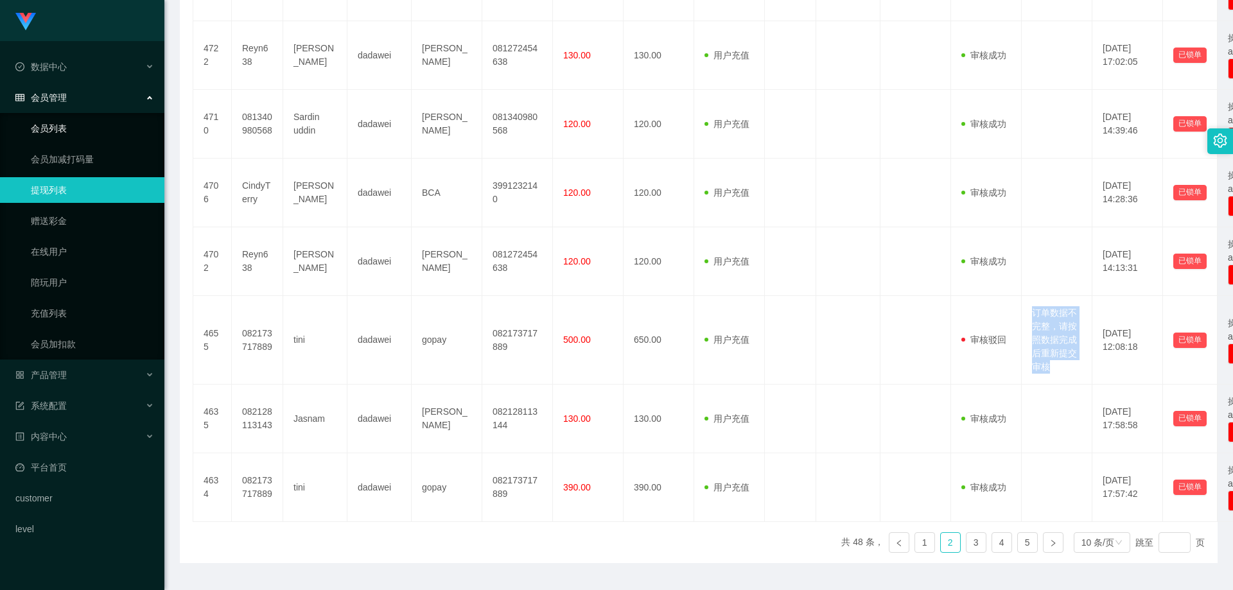  I want to click on i: 图标: right, so click(1053, 543).